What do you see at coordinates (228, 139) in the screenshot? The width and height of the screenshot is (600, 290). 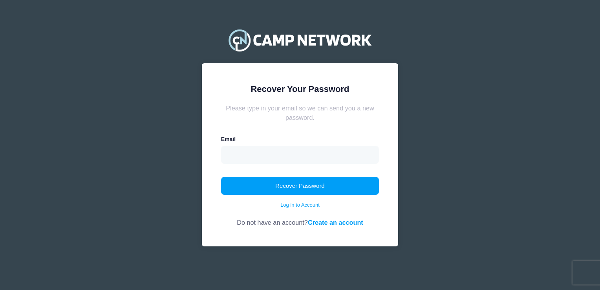 I see `label: Email` at bounding box center [228, 139].